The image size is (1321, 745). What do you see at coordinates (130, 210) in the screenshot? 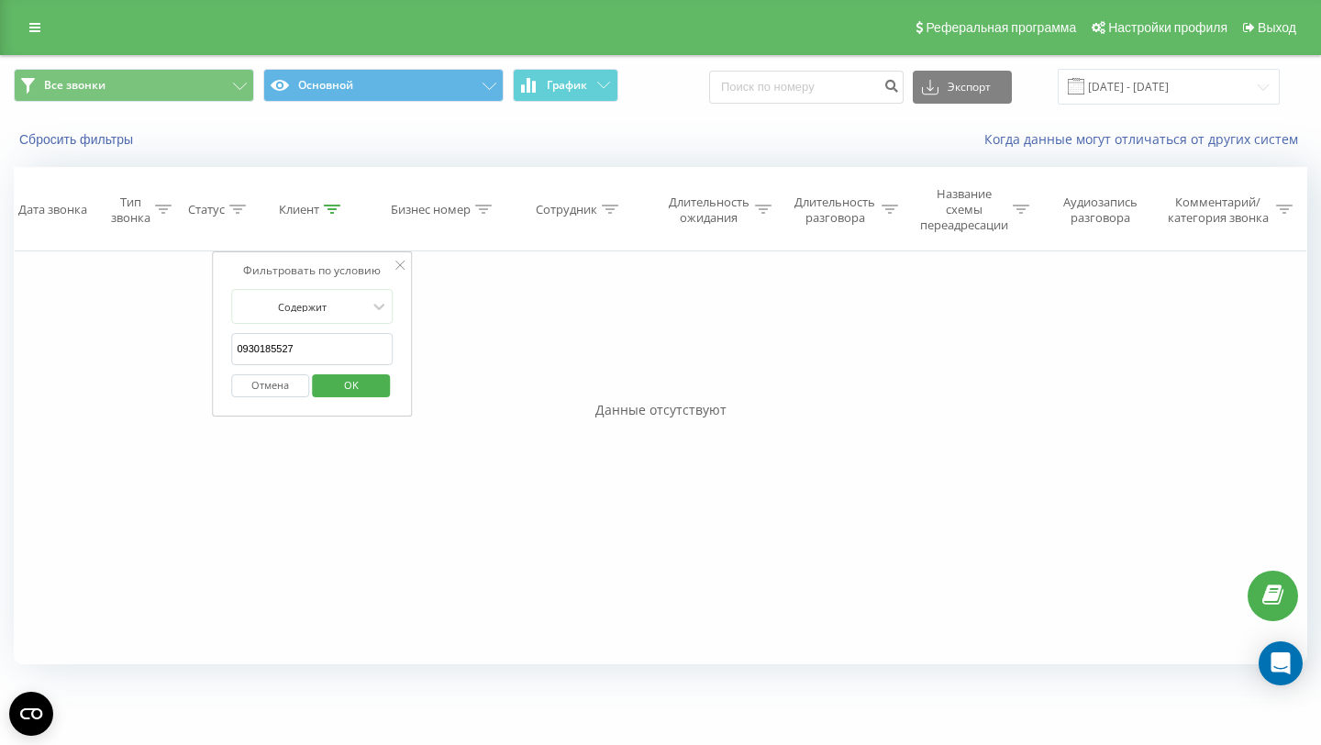
I see `div: Тип звонка` at bounding box center [130, 210].